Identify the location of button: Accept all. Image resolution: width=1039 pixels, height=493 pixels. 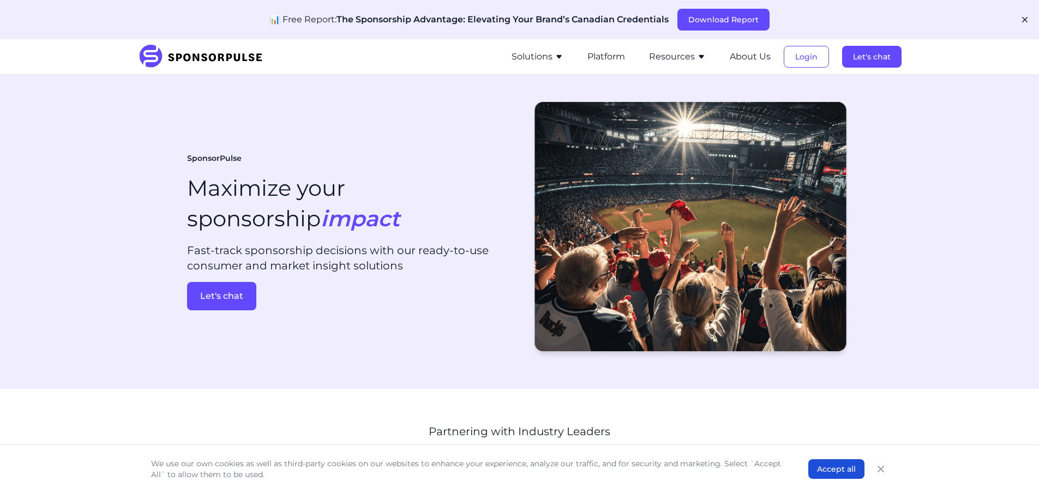
(836, 469).